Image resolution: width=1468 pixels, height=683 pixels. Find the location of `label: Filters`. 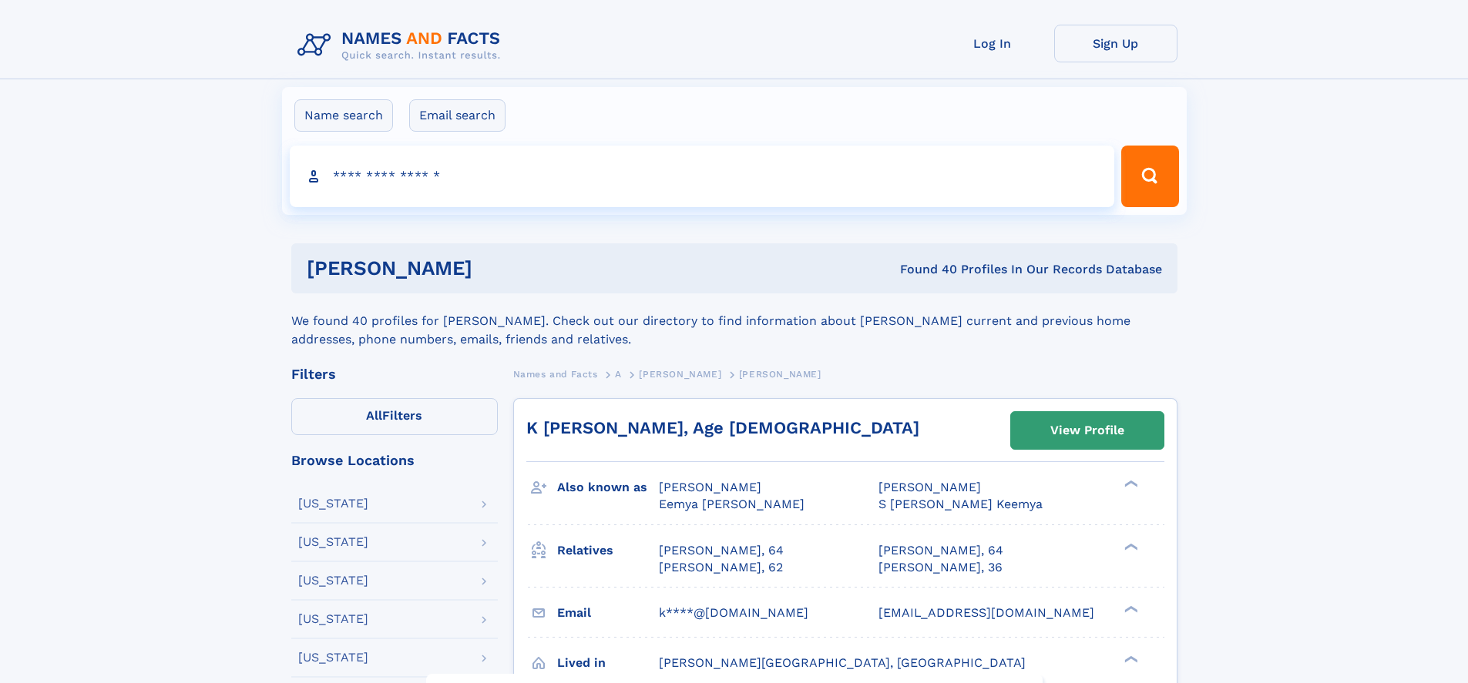

label: Filters is located at coordinates (394, 417).